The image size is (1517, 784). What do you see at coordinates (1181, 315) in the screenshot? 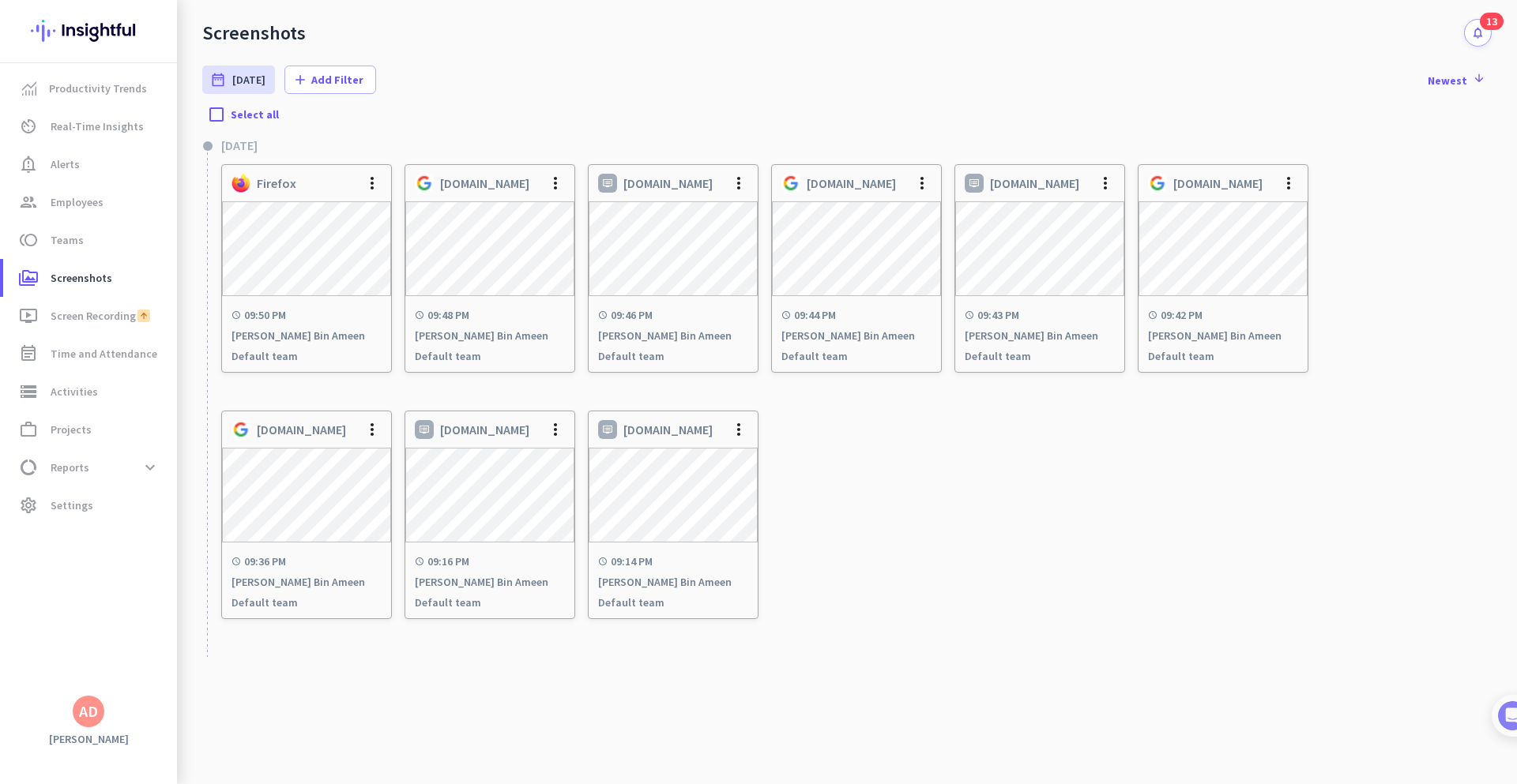
I see `time: 09:42 PM` at bounding box center [1181, 315].